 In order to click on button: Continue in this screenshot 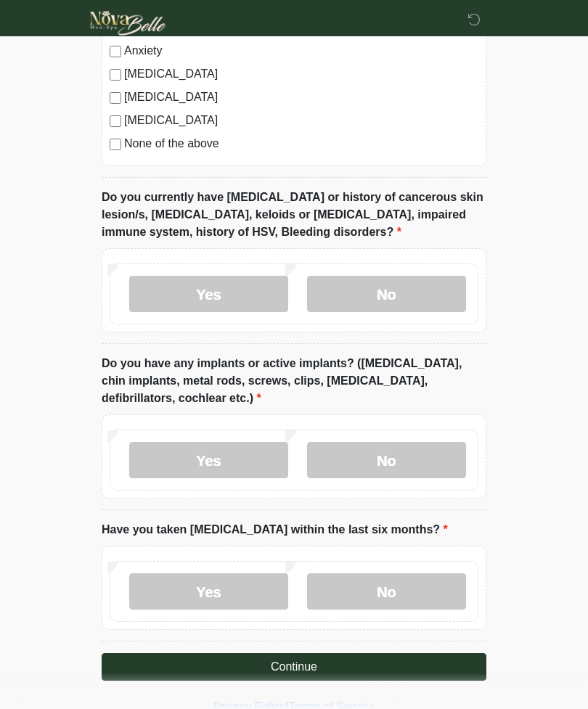, I will do `click(294, 667)`.